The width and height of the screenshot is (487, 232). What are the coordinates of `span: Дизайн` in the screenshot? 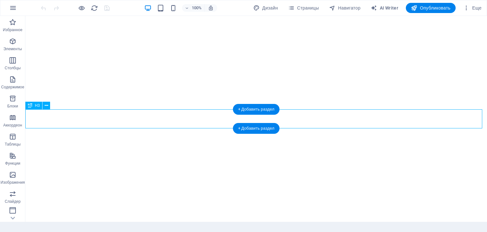 It's located at (266, 8).